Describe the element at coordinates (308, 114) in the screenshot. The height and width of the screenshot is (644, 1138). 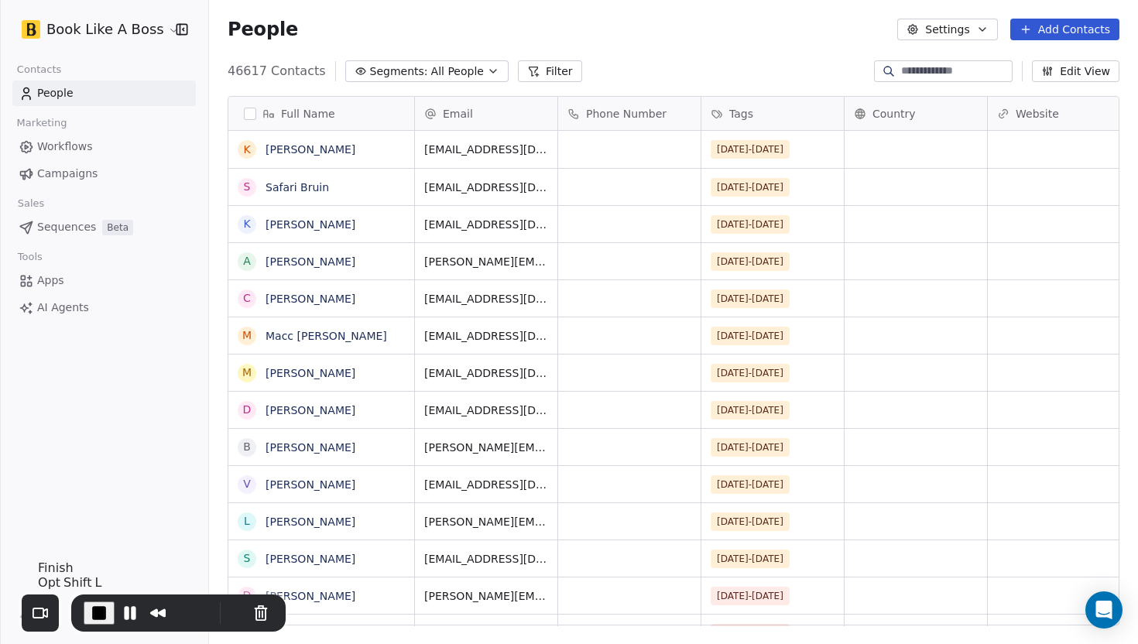
I see `span: Full Name` at that location.